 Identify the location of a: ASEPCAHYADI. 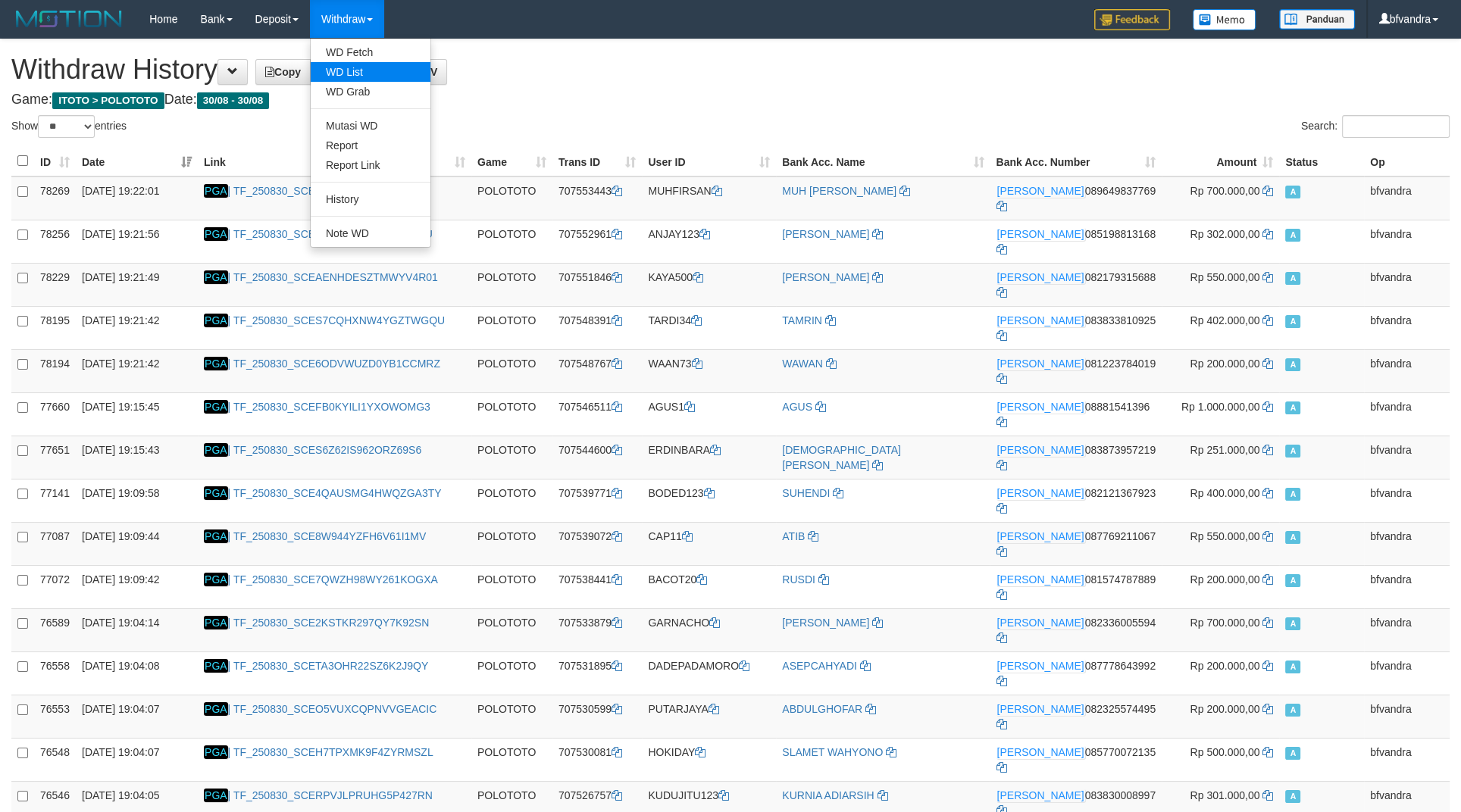
(819, 666).